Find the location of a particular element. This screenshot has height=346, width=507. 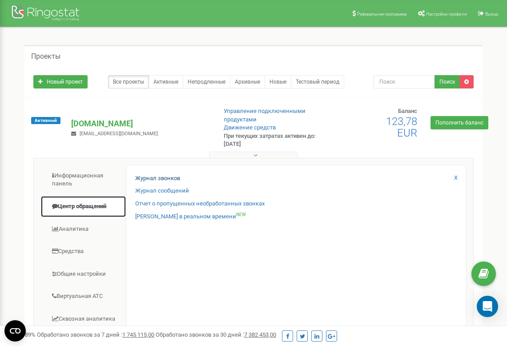

a: Архивные is located at coordinates (247, 82).